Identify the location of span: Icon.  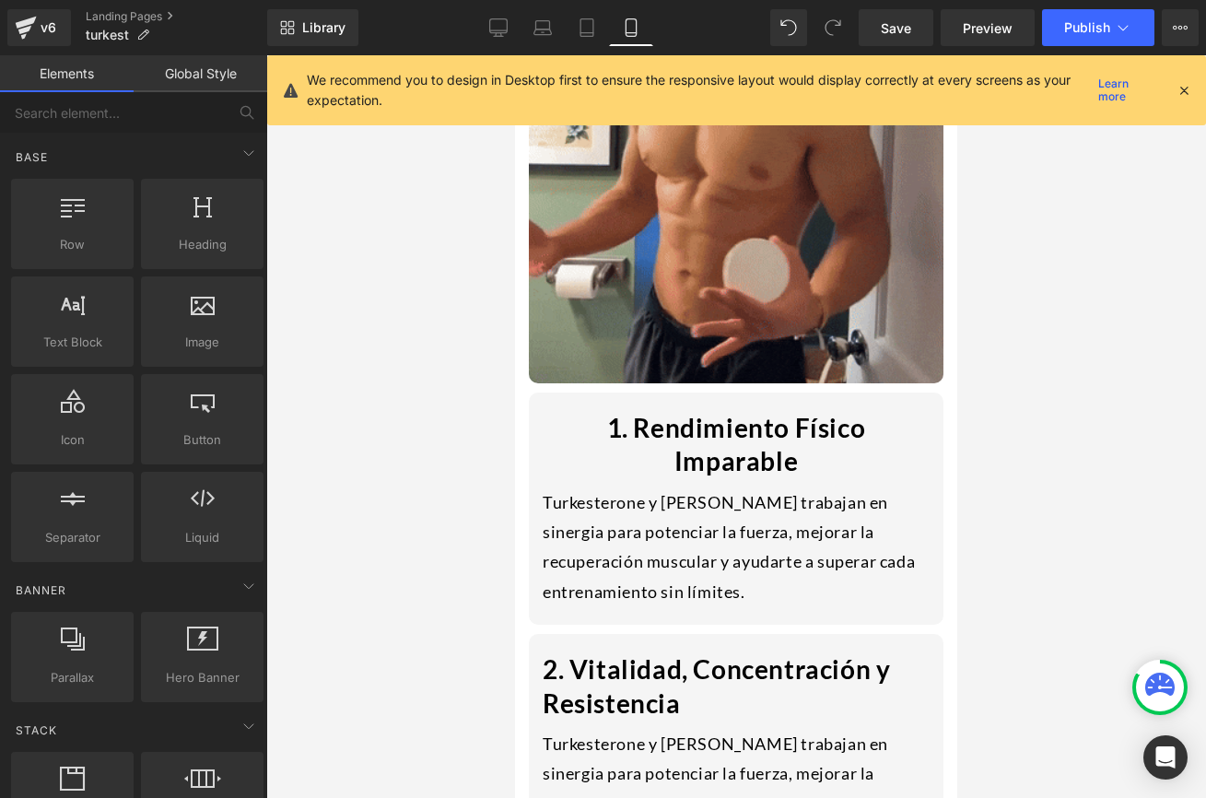
(72, 440).